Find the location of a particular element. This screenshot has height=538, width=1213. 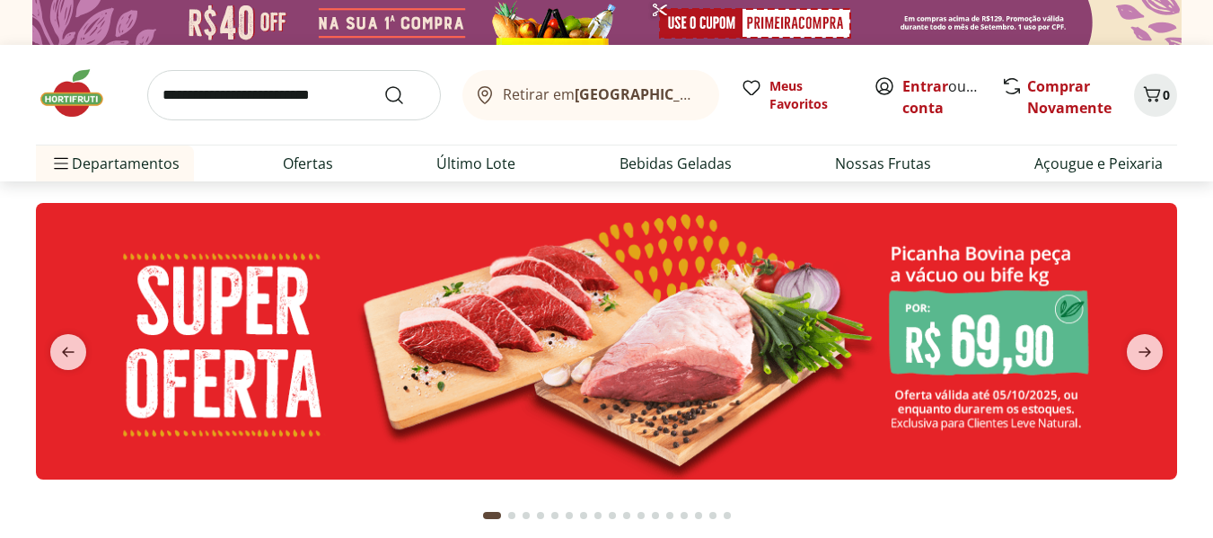

button: Go to page 12 from fs-carousel is located at coordinates (655, 515).